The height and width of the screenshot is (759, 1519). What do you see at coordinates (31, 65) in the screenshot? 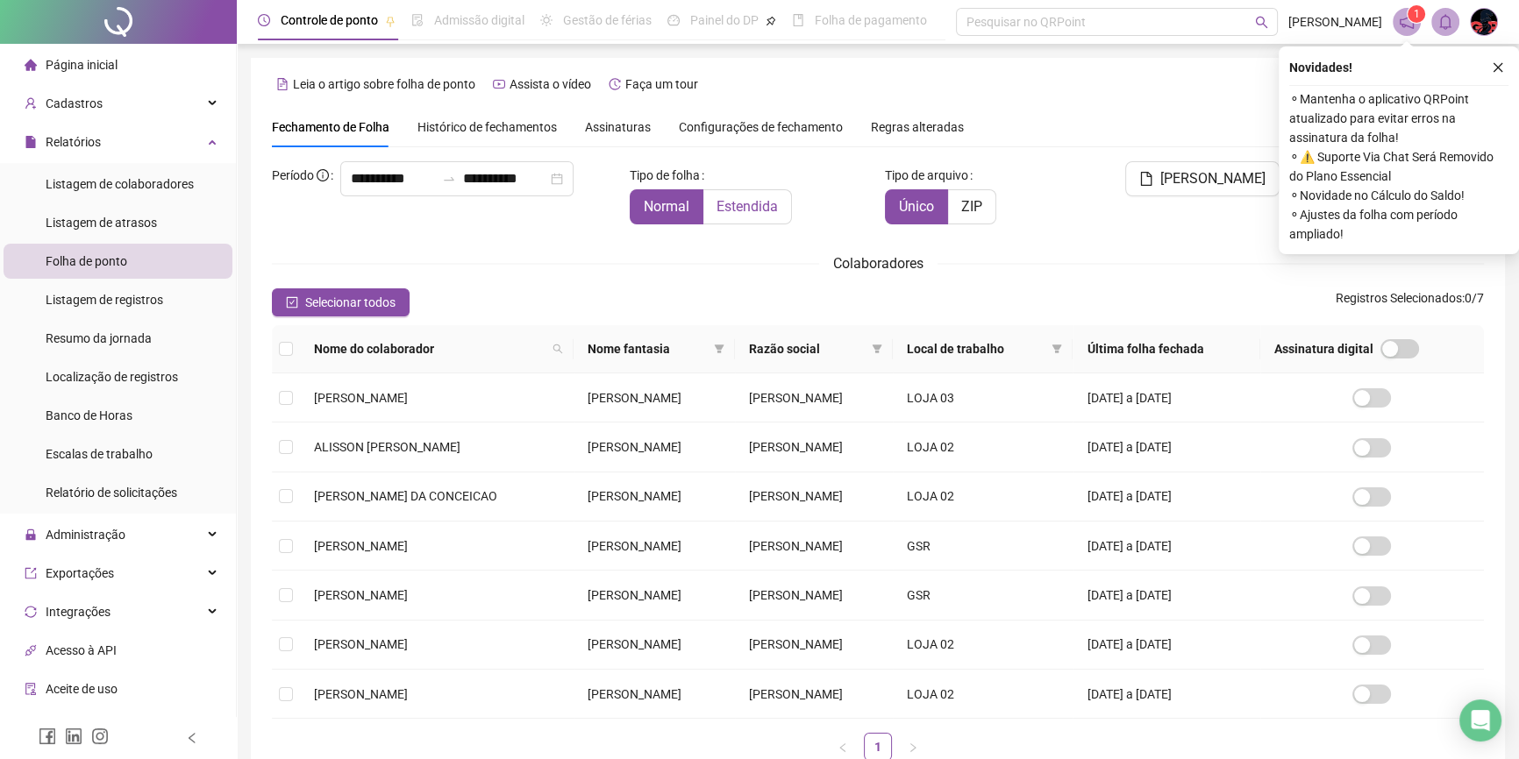
I see `span: home` at bounding box center [31, 65].